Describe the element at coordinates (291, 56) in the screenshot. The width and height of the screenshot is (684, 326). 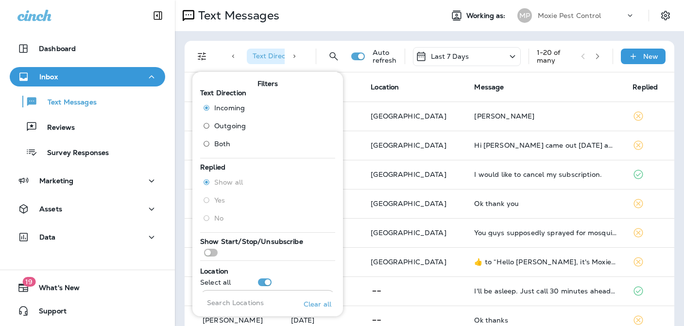
I see `span: Text Direction : Incoming` at that location.